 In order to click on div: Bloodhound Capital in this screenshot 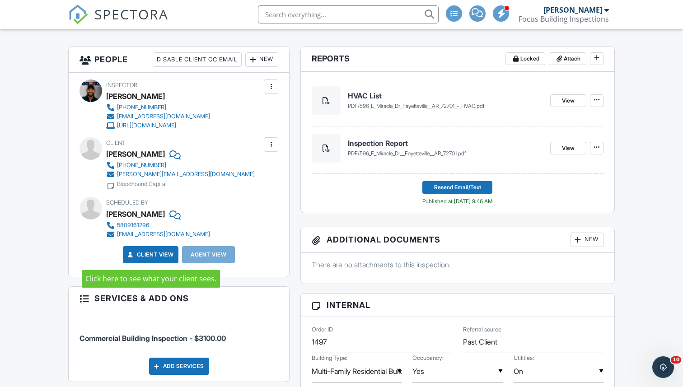, I will do `click(142, 184)`.